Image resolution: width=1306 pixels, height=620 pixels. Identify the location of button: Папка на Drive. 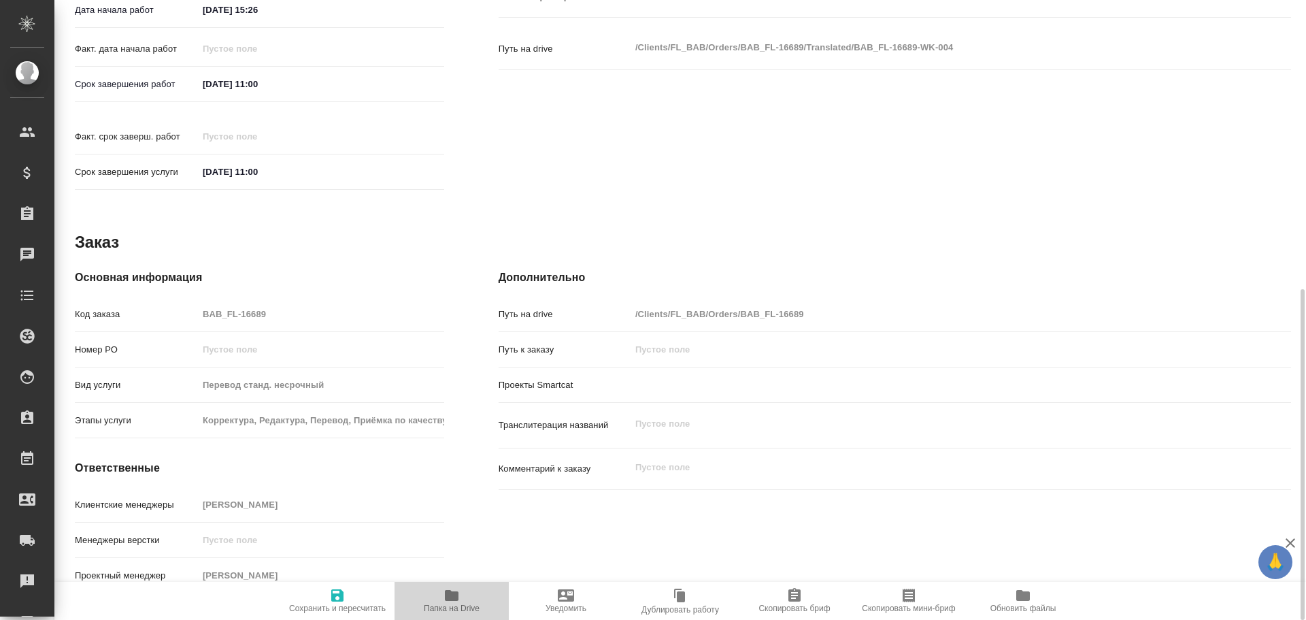
(452, 601).